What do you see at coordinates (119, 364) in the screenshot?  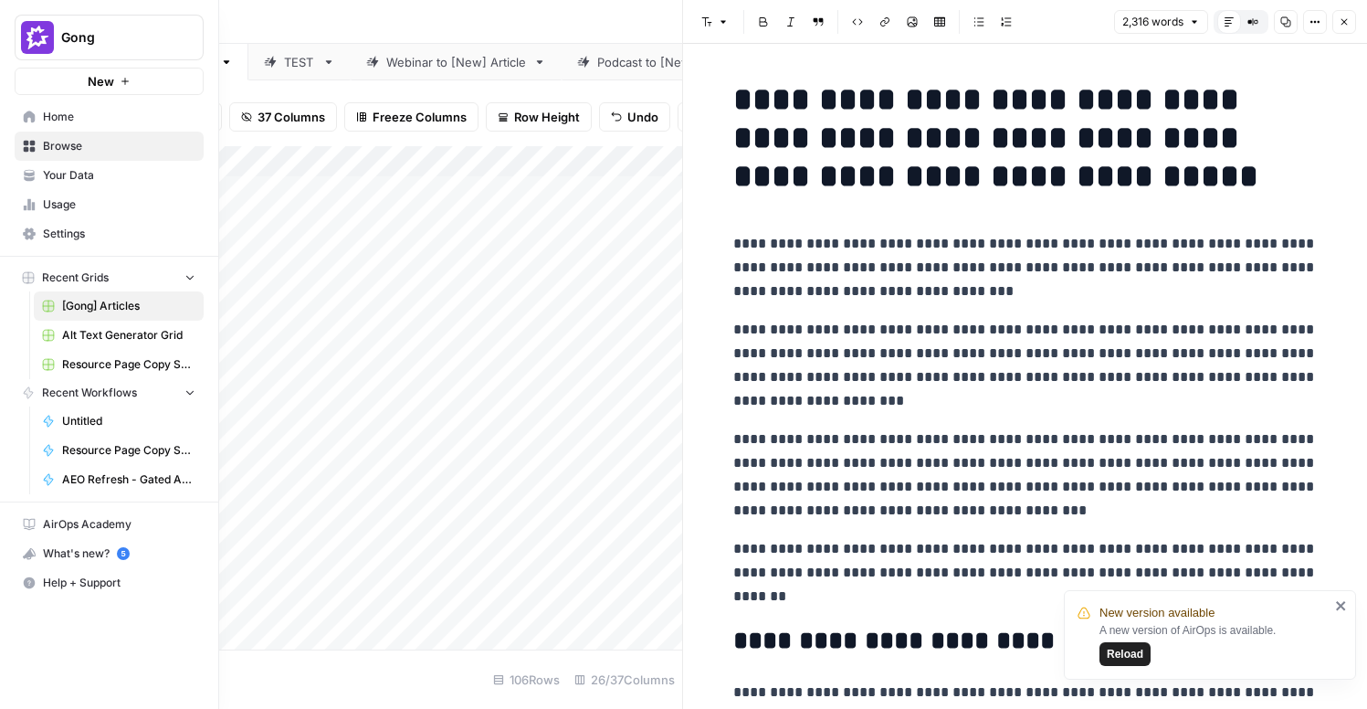 I see `a: Resource Page Copy Scrape Grid` at bounding box center [119, 364].